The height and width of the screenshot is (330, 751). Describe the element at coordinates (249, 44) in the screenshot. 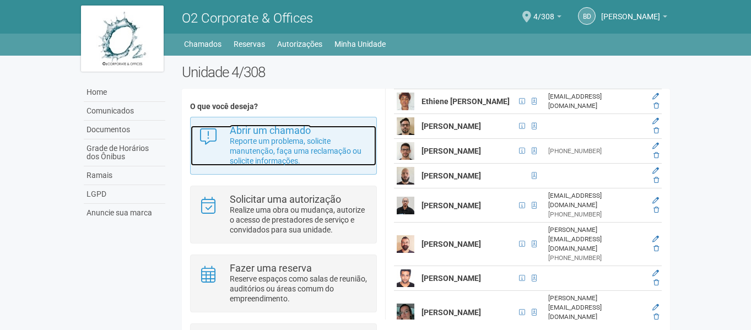

I see `a: Reservas` at that location.